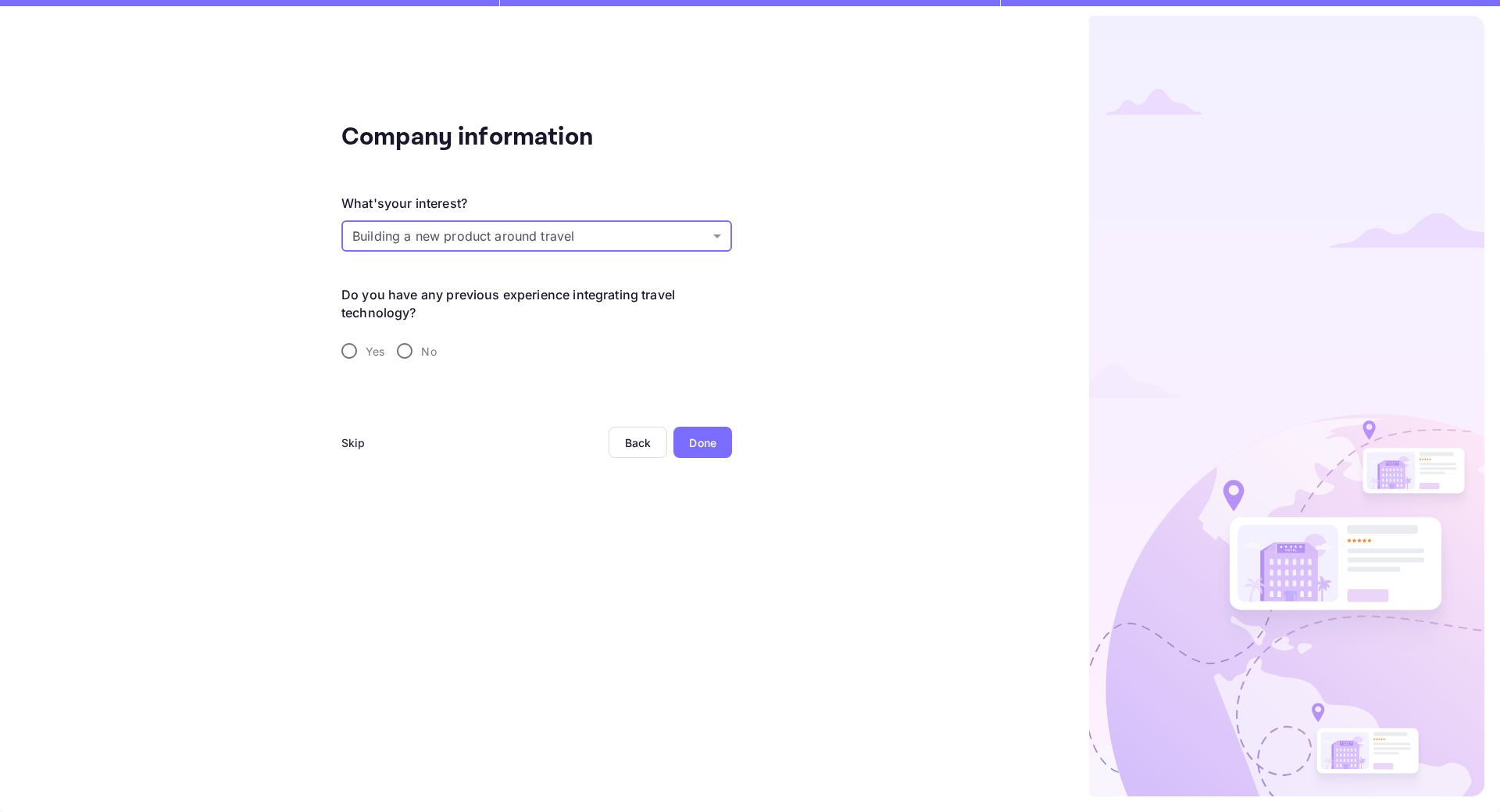  What do you see at coordinates (537, 304) in the screenshot?
I see `legend: Do you have any previous experience integrating travel technology?` at bounding box center [537, 304].